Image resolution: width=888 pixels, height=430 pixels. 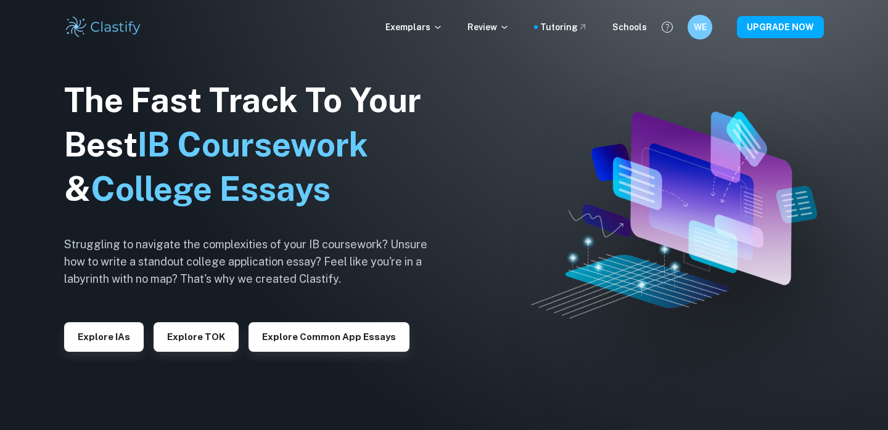 What do you see at coordinates (329, 336) in the screenshot?
I see `a: Explore Common App essays` at bounding box center [329, 336].